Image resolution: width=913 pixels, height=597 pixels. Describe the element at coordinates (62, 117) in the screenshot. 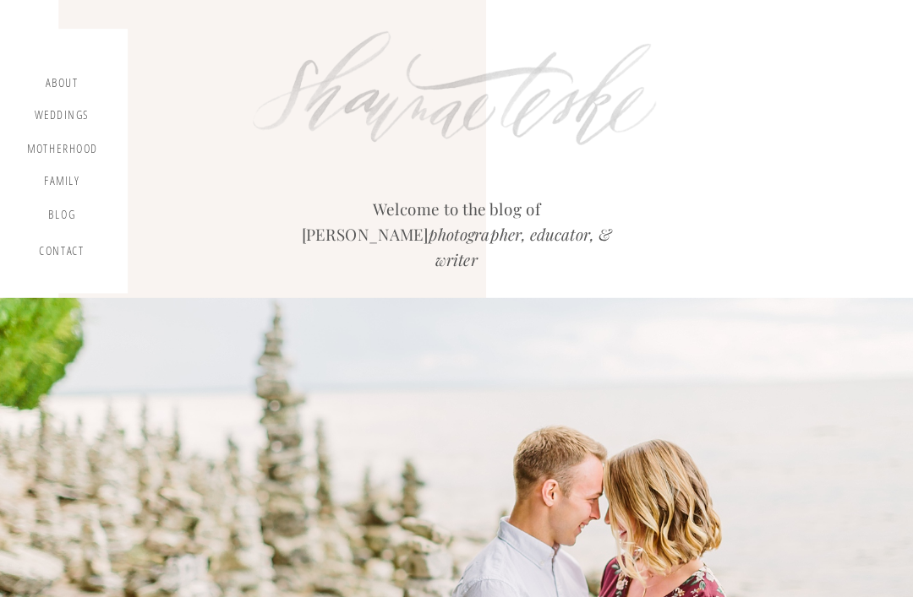

I see `div: Weddings` at that location.